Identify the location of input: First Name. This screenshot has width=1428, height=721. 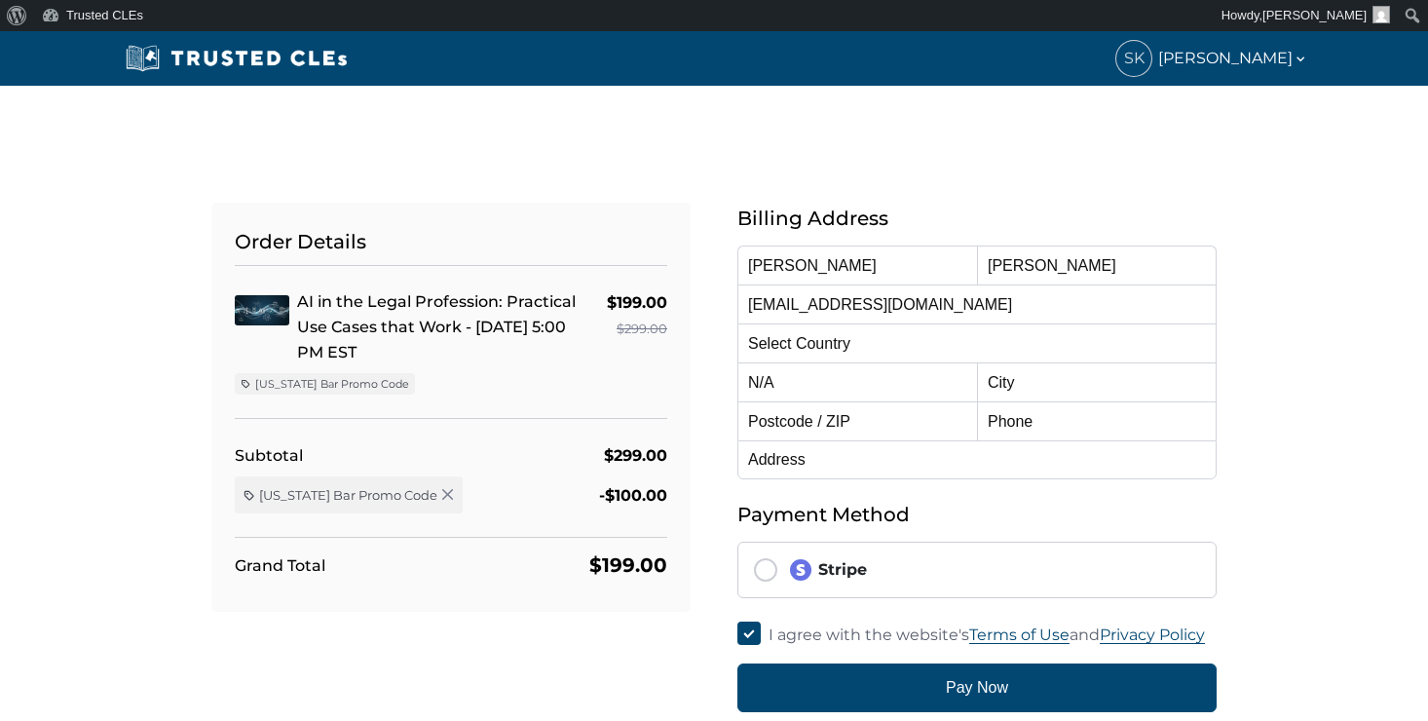
(857, 265).